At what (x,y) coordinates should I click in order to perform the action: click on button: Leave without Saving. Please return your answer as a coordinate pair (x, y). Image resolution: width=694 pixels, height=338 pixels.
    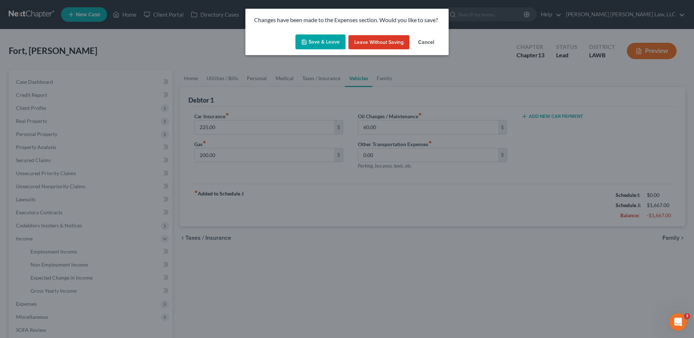
    Looking at the image, I should click on (379, 42).